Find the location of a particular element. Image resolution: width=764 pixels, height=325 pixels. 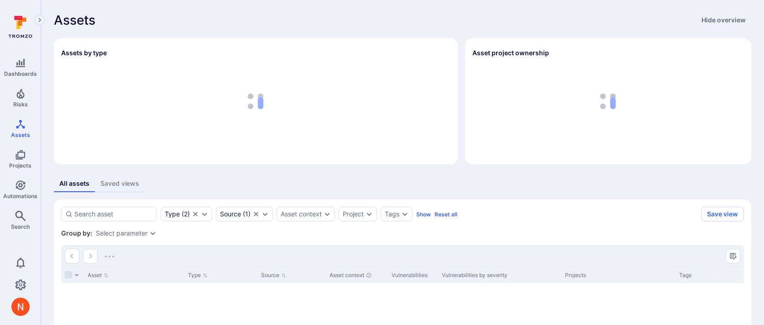

div: ( 2 ) is located at coordinates (177, 214).